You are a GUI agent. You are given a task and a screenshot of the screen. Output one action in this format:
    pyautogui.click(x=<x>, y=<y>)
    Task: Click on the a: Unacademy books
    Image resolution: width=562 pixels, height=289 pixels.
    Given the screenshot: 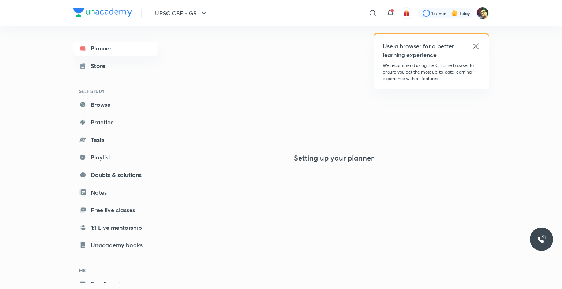 What is the action you would take?
    pyautogui.click(x=116, y=245)
    